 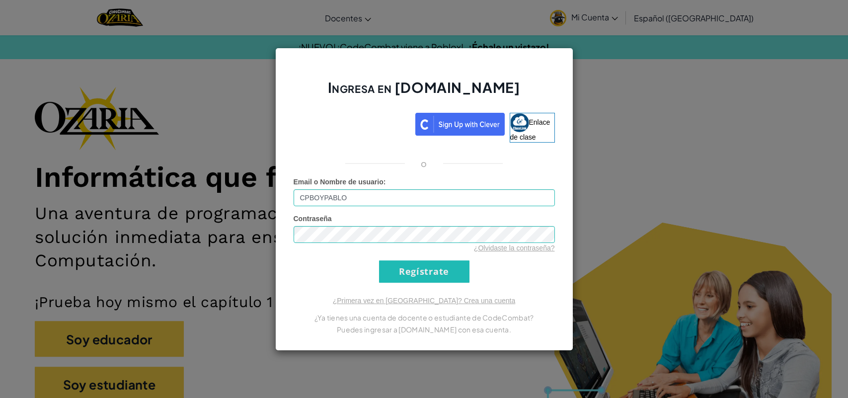 I want to click on font: Contraseña, so click(x=313, y=219).